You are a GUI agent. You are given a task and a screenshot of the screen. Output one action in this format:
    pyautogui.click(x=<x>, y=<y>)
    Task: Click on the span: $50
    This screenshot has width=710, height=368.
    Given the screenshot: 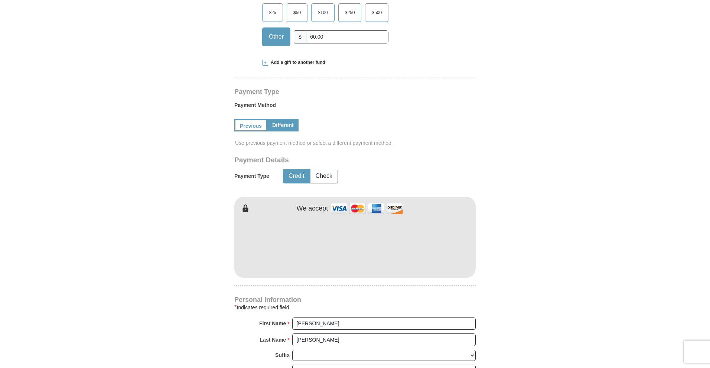 What is the action you would take?
    pyautogui.click(x=297, y=13)
    